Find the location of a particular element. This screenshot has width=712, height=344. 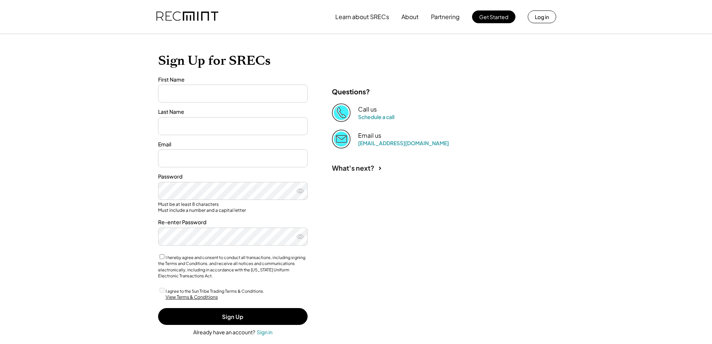

img: Email%202%403x.png is located at coordinates (341, 139).